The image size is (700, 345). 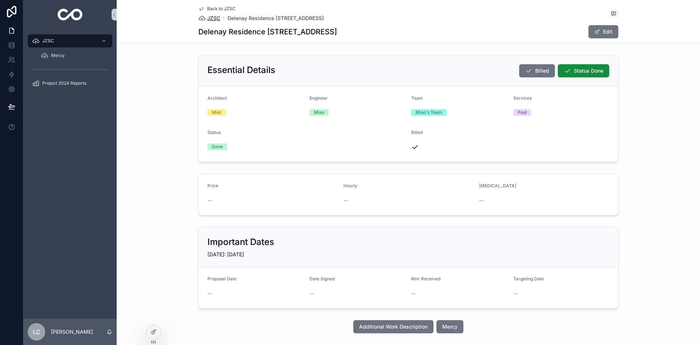 I want to click on a: Project 2024 Reports, so click(x=70, y=83).